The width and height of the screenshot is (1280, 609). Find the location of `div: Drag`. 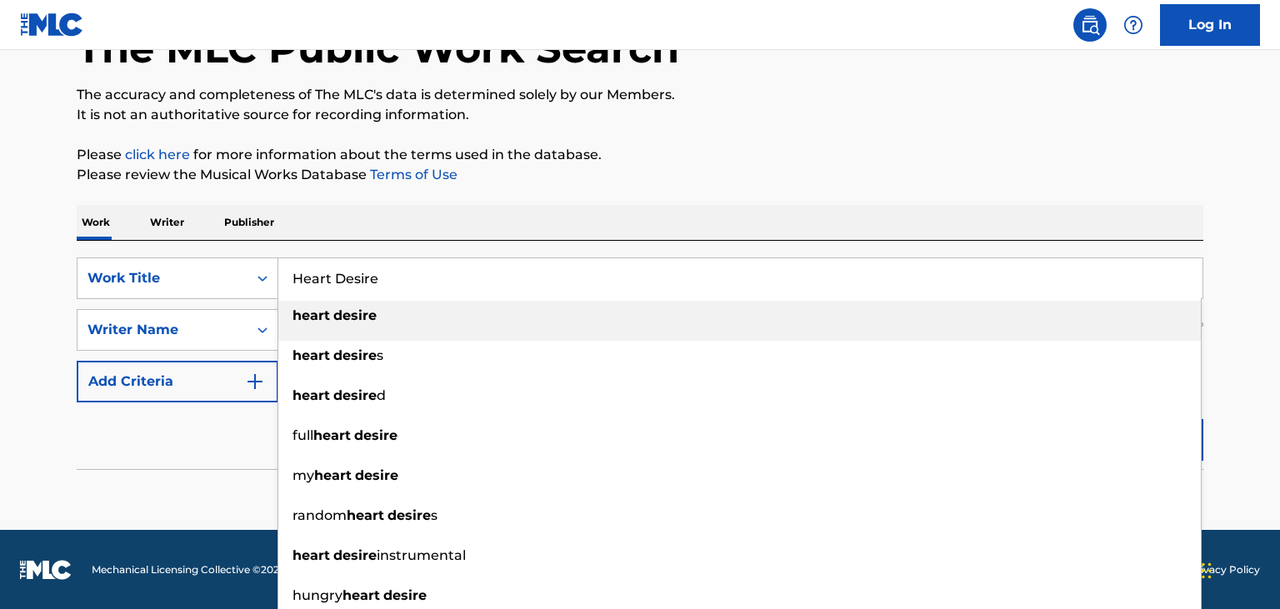

div: Drag is located at coordinates (1207, 571).